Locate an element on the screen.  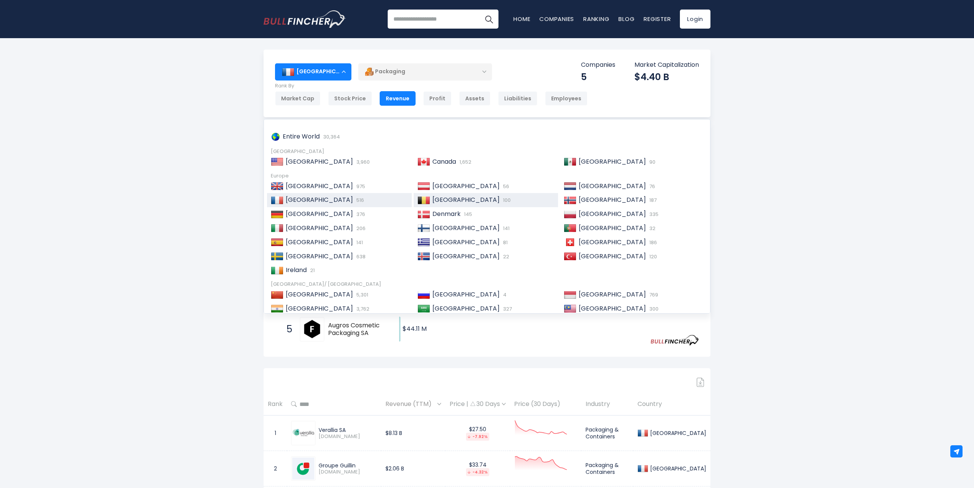
div: $33.74 is located at coordinates (477, 469).